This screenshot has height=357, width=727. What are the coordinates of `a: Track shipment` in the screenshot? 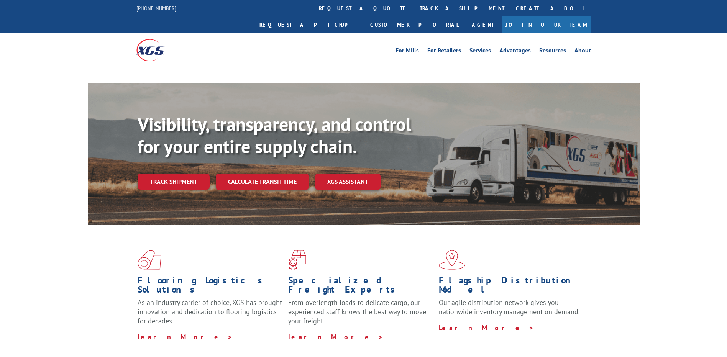 It's located at (174, 182).